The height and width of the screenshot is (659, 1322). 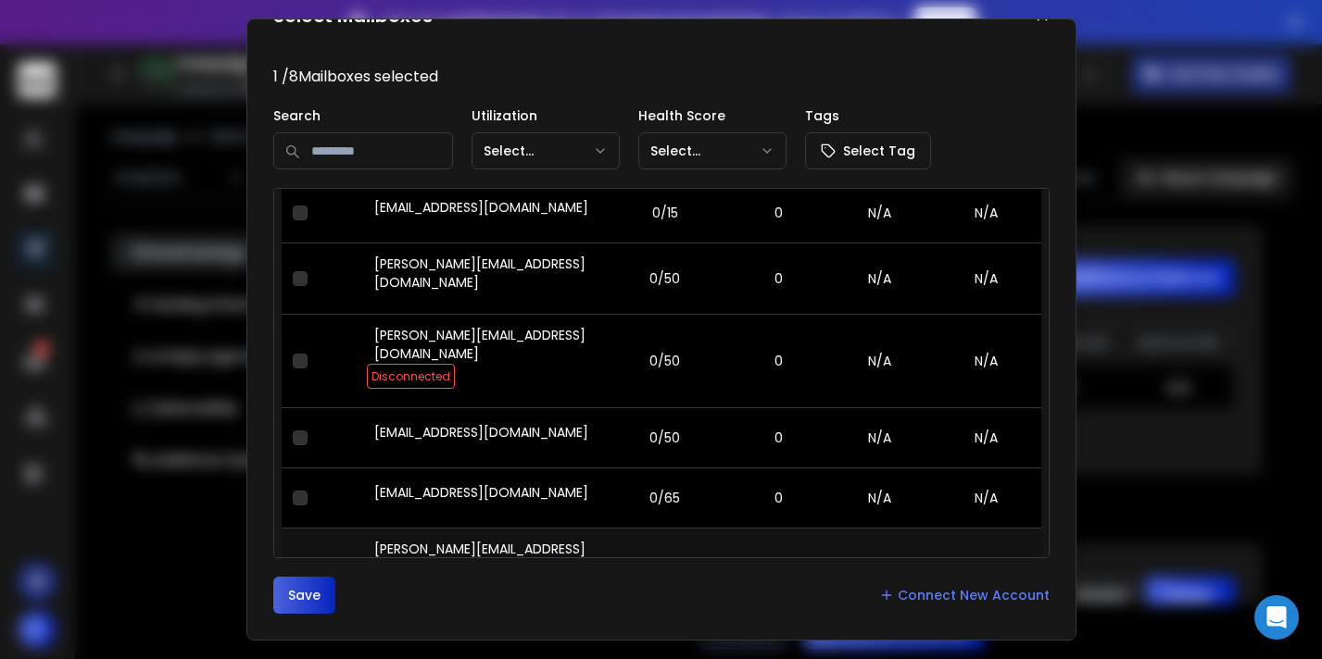 I want to click on a: Connect New Account, so click(x=964, y=596).